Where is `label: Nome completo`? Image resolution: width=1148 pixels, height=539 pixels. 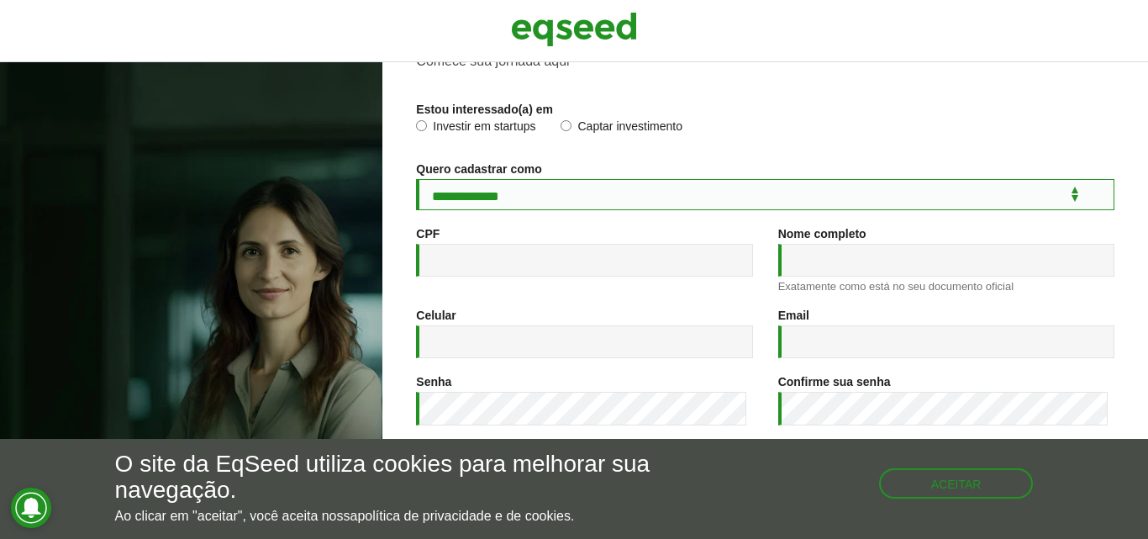
label: Nome completo is located at coordinates (822, 234).